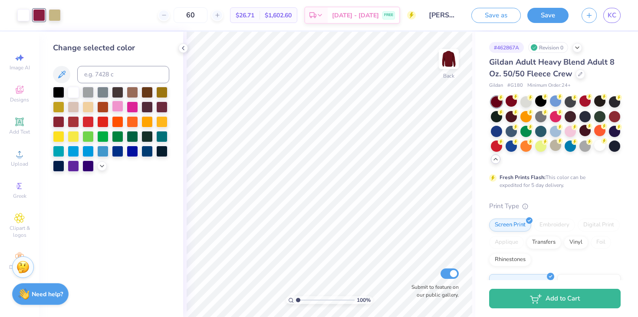  Describe the element at coordinates (20, 68) in the screenshot. I see `span: Image AI` at that location.